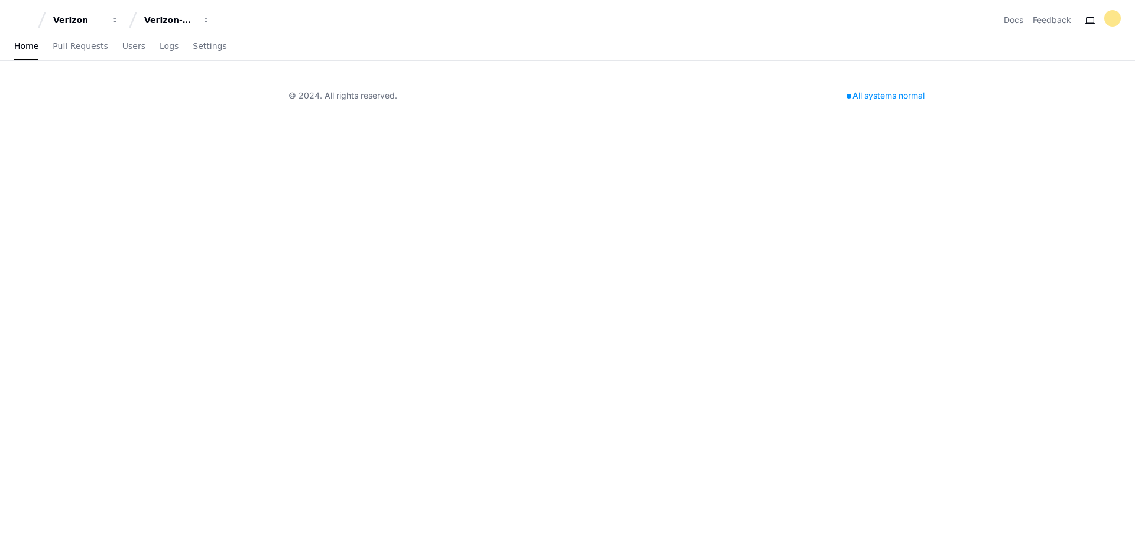 The width and height of the screenshot is (1135, 538). What do you see at coordinates (169, 46) in the screenshot?
I see `span: Logs` at bounding box center [169, 46].